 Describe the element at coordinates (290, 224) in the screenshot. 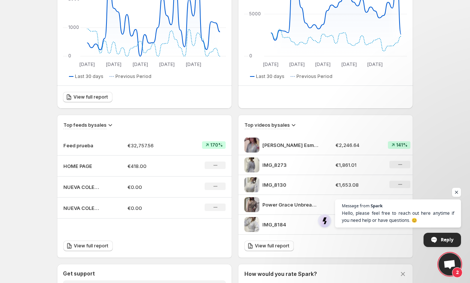

I see `p: IMG_8184` at that location.